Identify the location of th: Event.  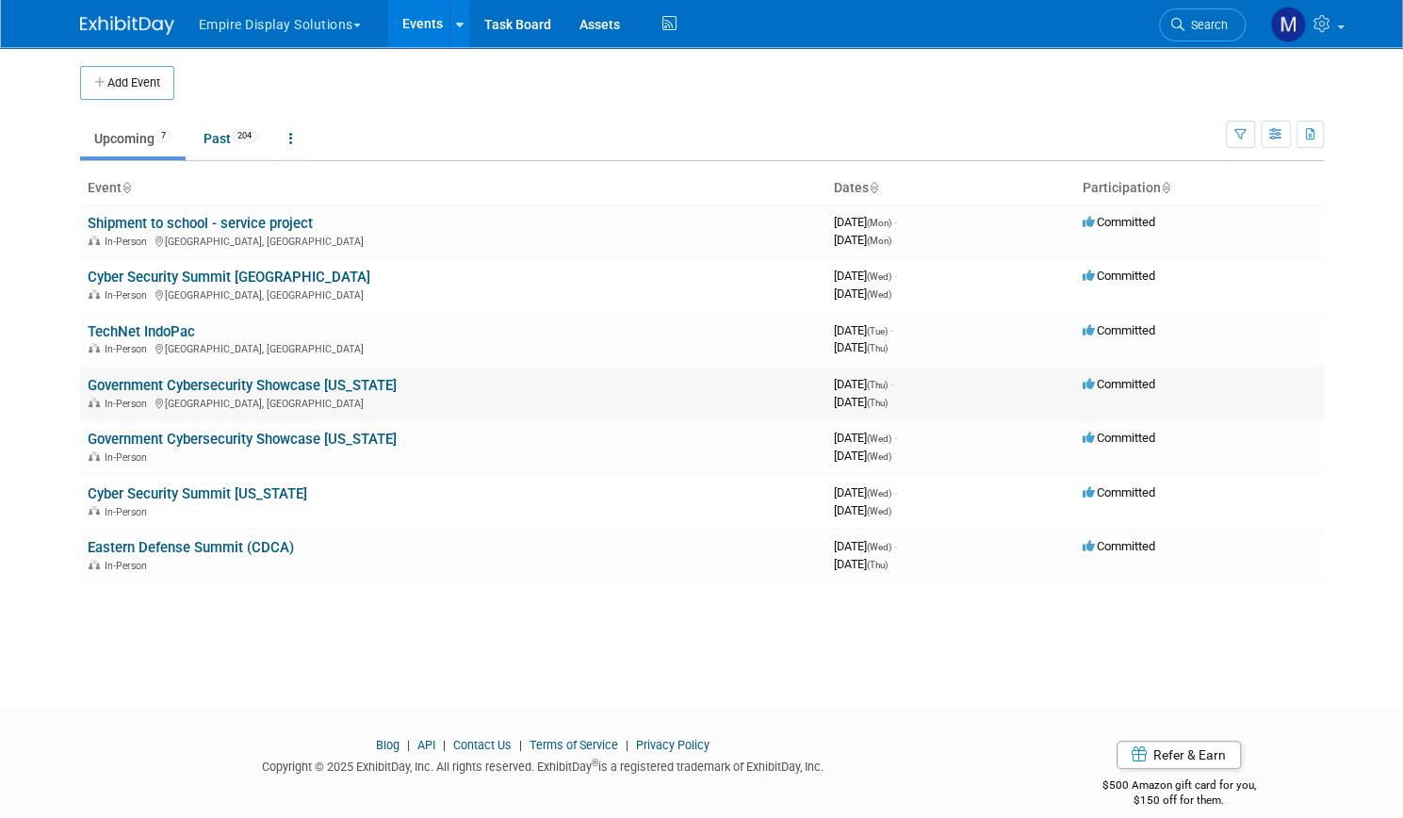
(453, 188).